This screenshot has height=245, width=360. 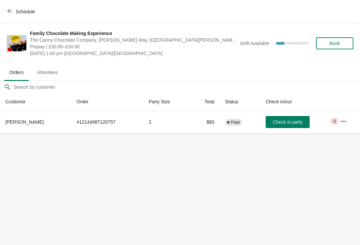 I want to click on th: Status, so click(x=240, y=102).